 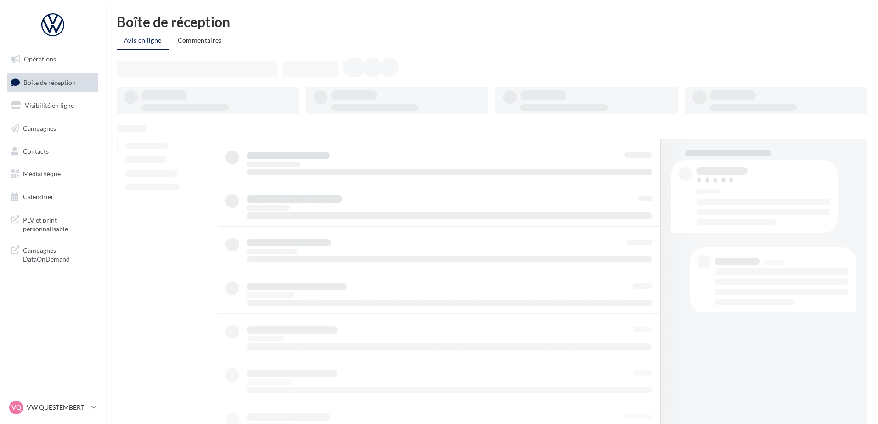 What do you see at coordinates (53, 197) in the screenshot?
I see `a: Calendrier` at bounding box center [53, 197].